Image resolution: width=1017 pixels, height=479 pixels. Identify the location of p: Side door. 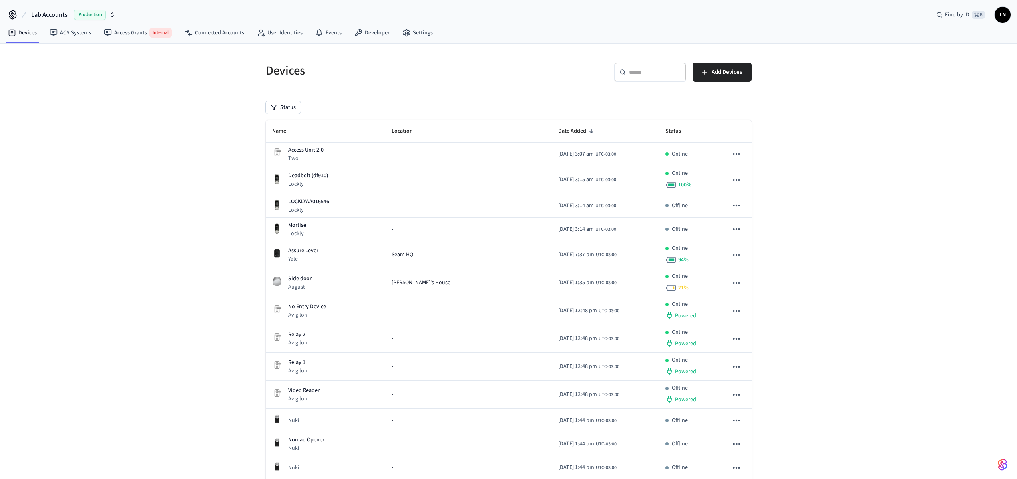
(300, 279).